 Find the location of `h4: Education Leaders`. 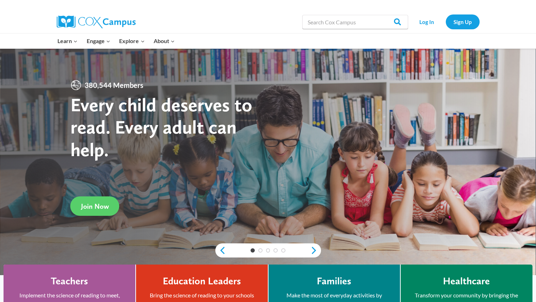

h4: Education Leaders is located at coordinates (202, 281).